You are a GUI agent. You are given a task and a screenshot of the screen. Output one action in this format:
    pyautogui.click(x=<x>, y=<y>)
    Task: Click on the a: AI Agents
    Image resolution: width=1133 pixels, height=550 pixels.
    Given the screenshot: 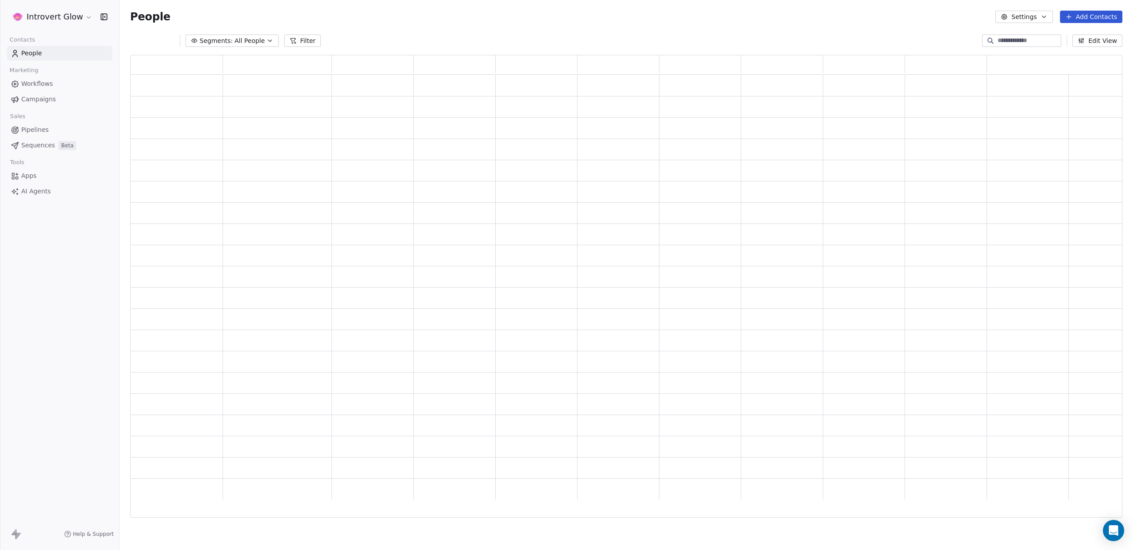 What is the action you would take?
    pyautogui.click(x=59, y=191)
    